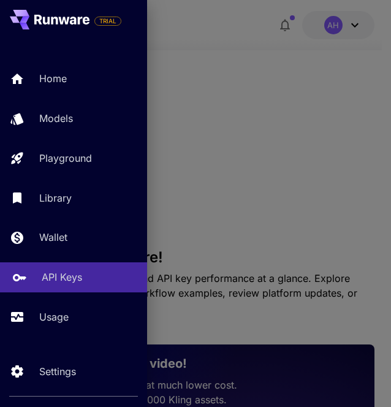 Image resolution: width=391 pixels, height=407 pixels. I want to click on p: Settings, so click(58, 372).